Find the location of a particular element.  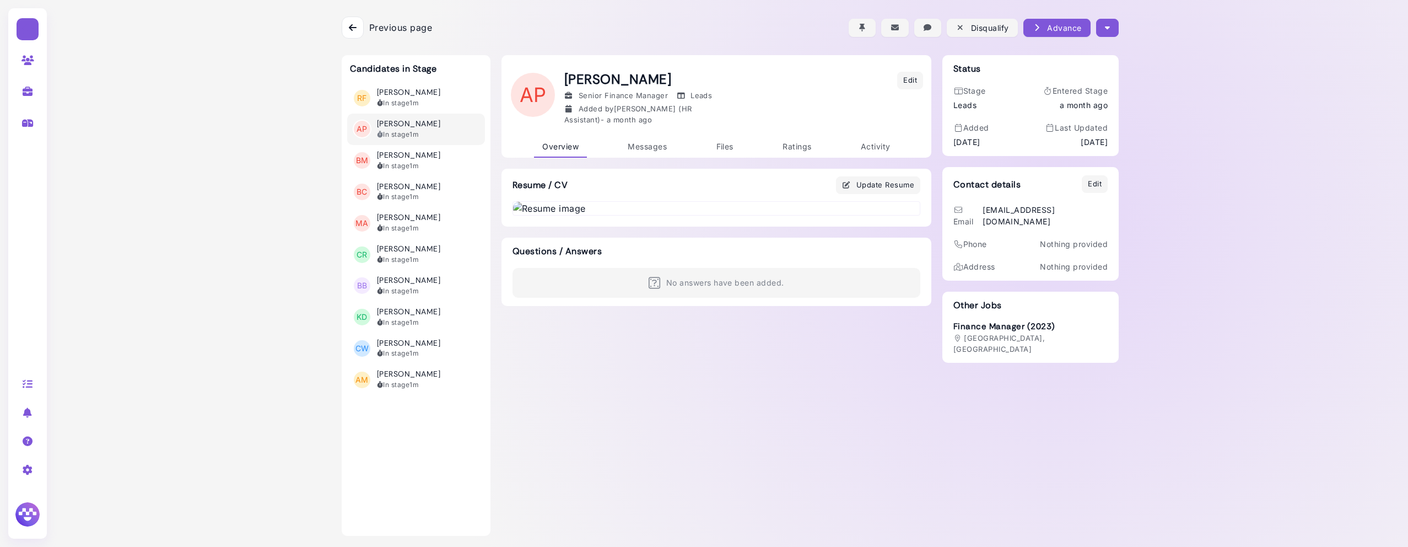

div: Address is located at coordinates (975, 266).